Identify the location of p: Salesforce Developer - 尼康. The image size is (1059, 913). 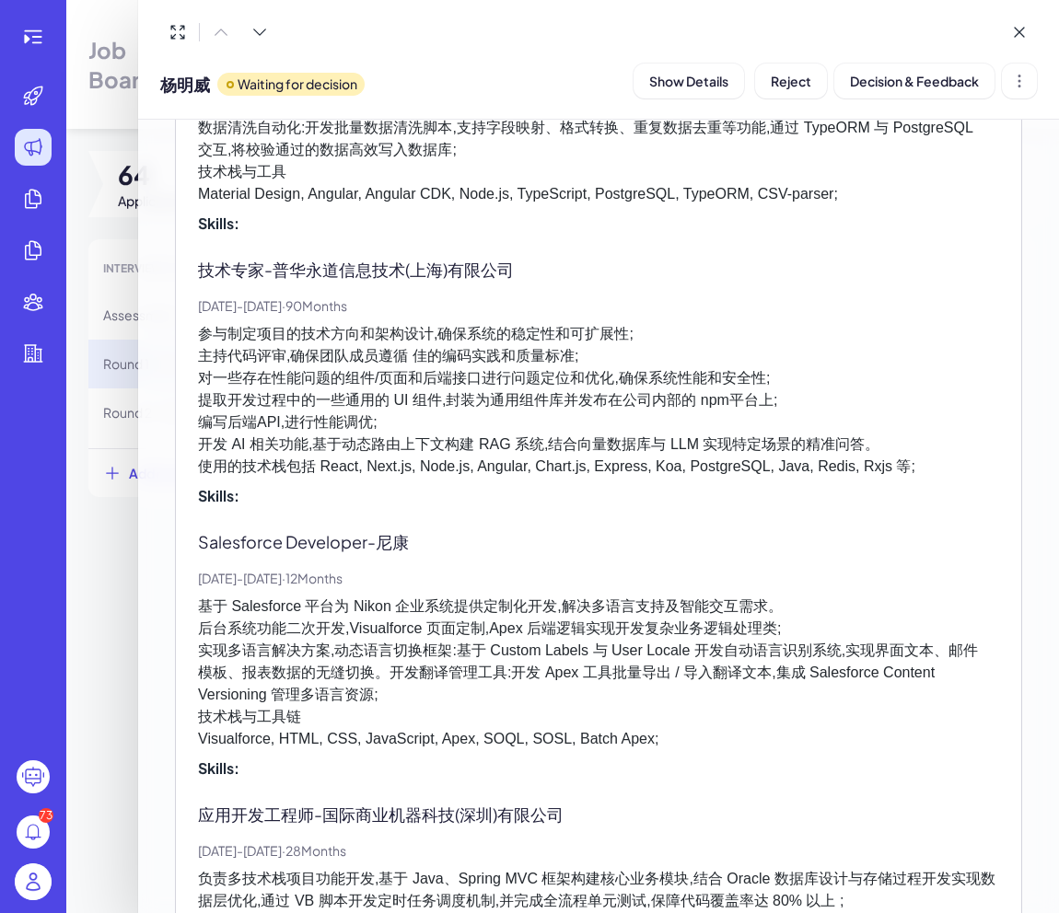
(598, 541).